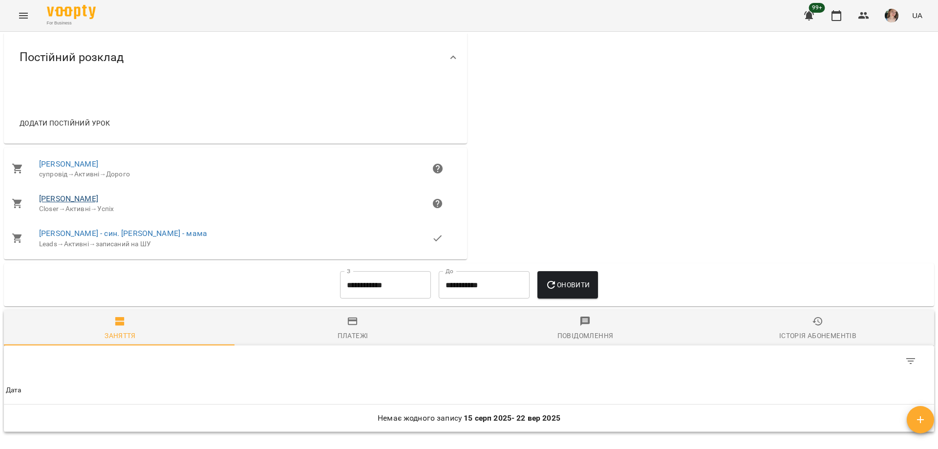 This screenshot has width=938, height=449. Describe the element at coordinates (236, 57) in the screenshot. I see `div: Постійний розклад` at that location.